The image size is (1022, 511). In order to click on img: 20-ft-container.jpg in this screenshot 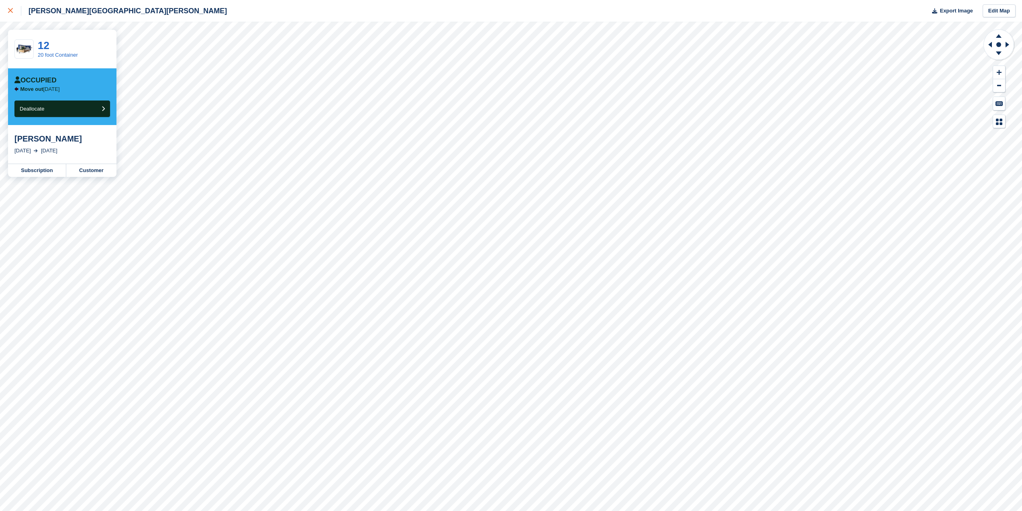, I will do `click(24, 49)`.